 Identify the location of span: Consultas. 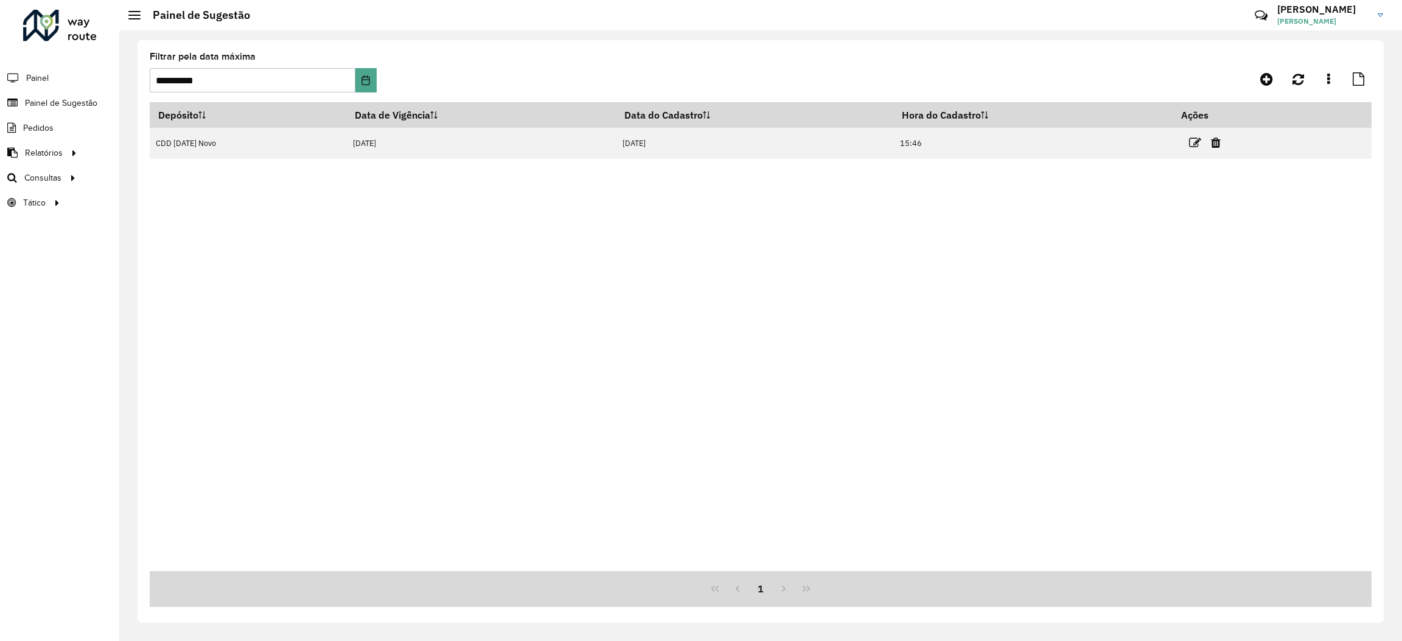
(43, 178).